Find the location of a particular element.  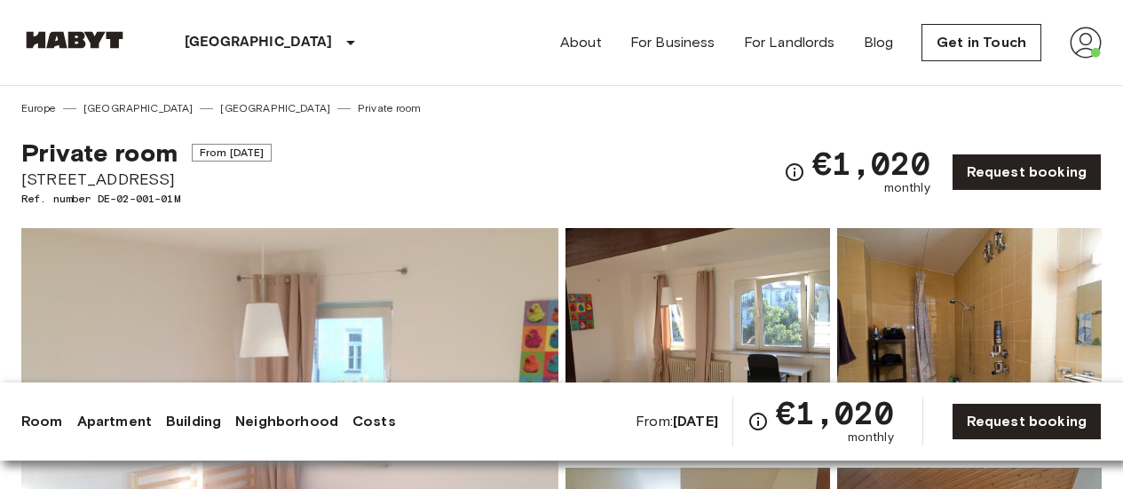

a: For Landlords is located at coordinates (789, 43).